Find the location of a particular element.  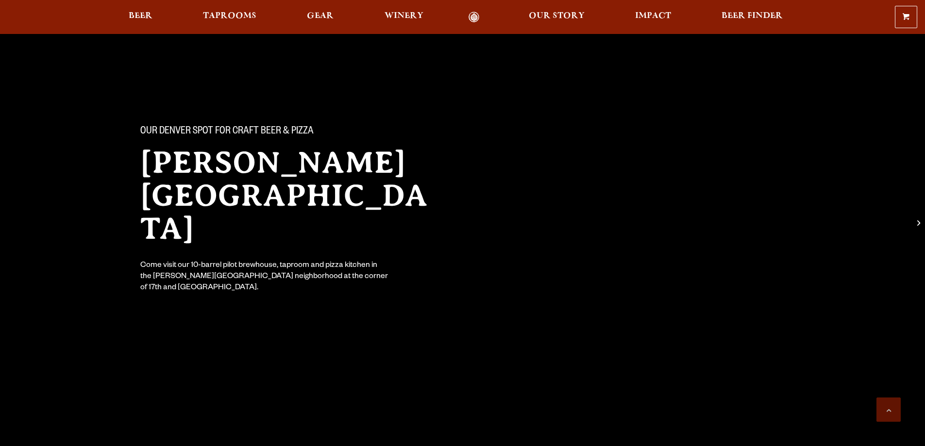

a: Taprooms is located at coordinates (230, 17).